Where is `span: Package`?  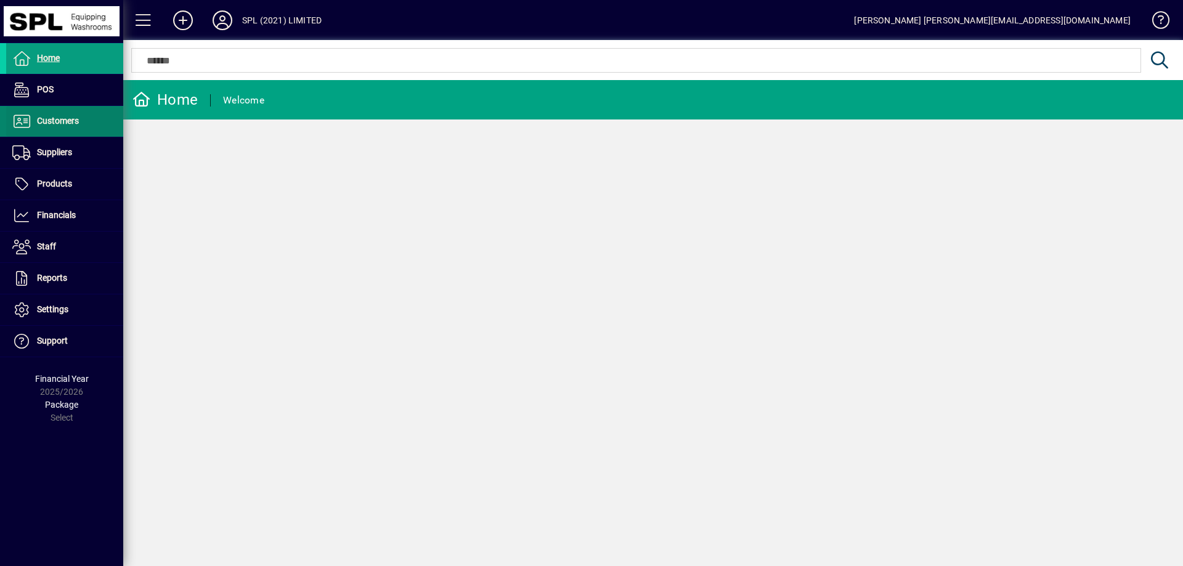
span: Package is located at coordinates (62, 405).